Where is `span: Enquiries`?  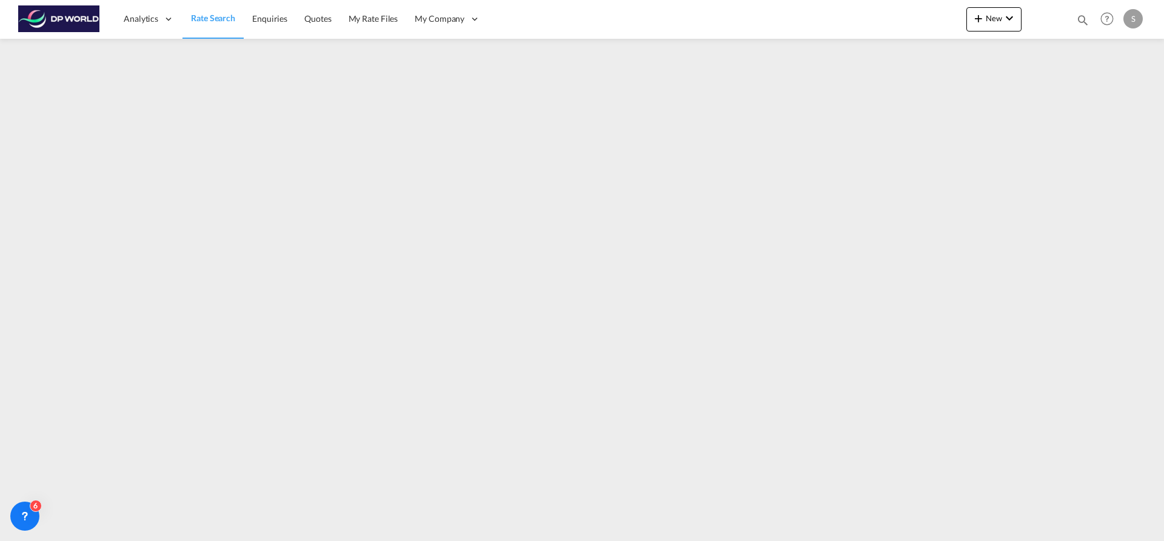 span: Enquiries is located at coordinates (270, 18).